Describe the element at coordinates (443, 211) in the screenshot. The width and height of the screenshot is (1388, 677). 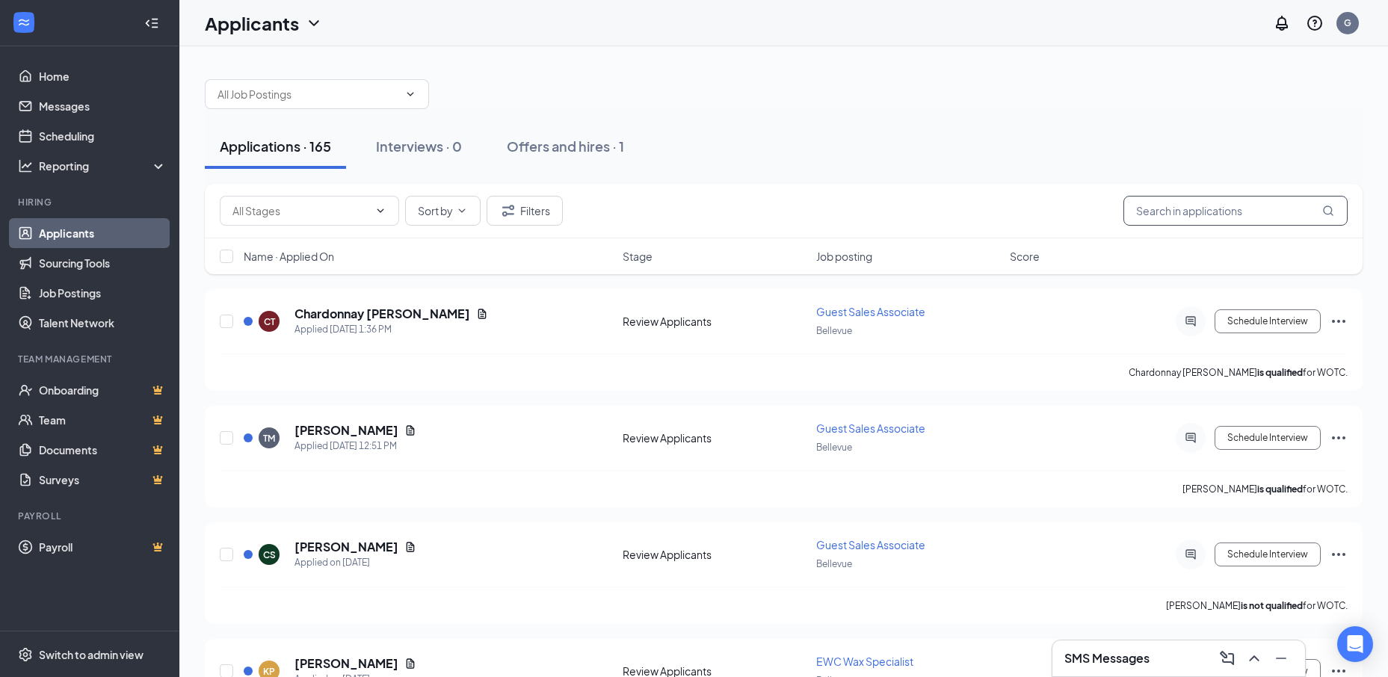
I see `button: Sort byChevronDown` at that location.